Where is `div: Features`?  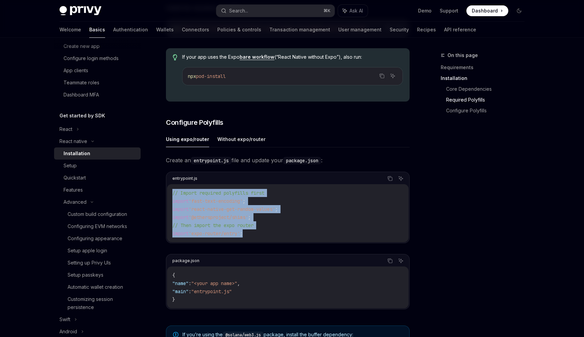 div: Features is located at coordinates (73, 190).